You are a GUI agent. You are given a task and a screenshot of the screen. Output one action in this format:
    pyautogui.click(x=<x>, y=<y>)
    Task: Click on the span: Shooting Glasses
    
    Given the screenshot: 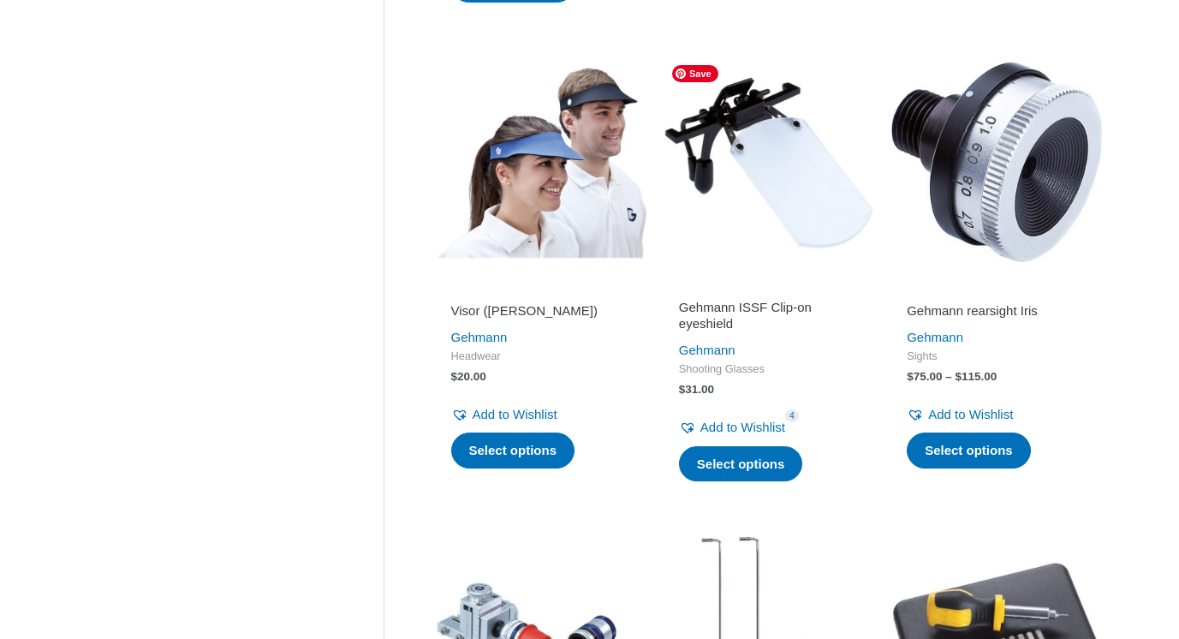 What is the action you would take?
    pyautogui.click(x=769, y=369)
    